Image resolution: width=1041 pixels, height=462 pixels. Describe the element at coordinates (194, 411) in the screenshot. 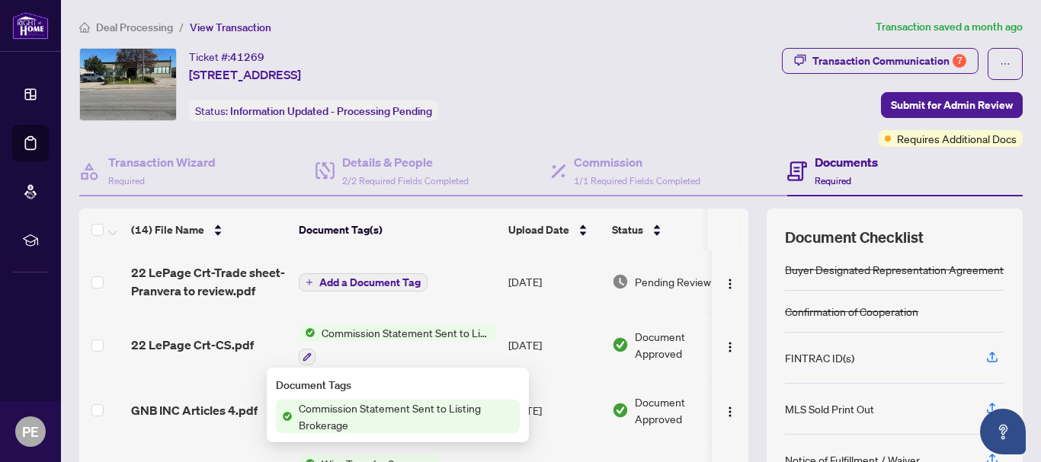

I see `span: GNB INC Articles 4.pdf` at that location.